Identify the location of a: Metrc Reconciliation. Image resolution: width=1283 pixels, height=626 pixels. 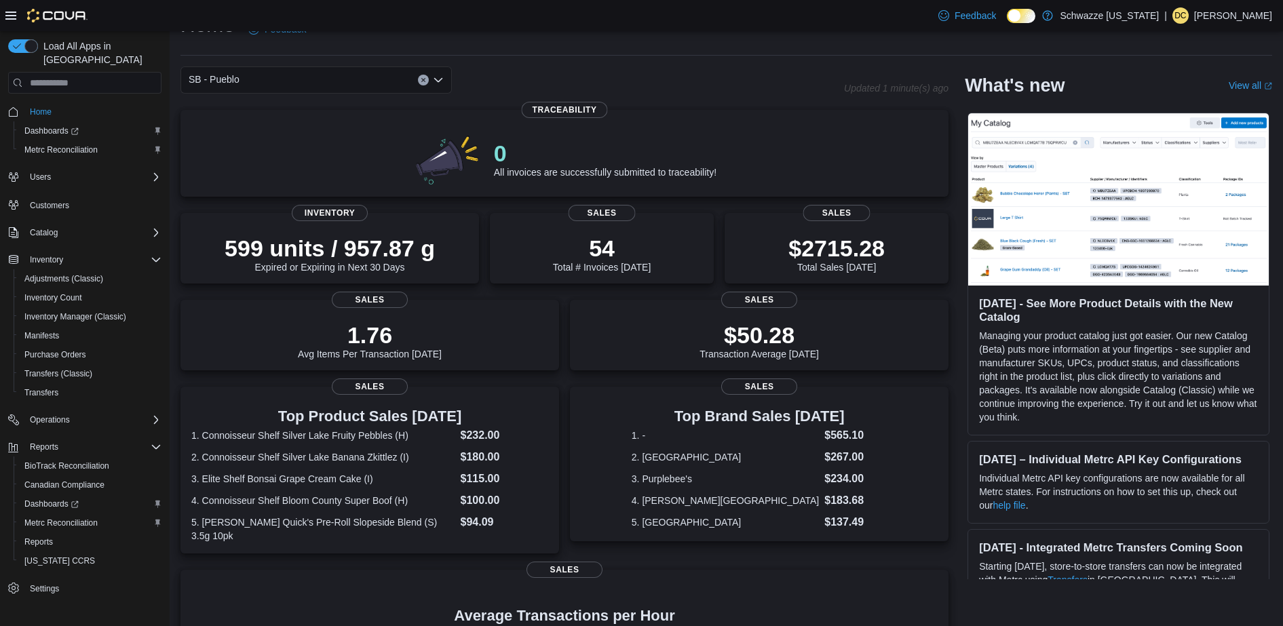
(61, 150).